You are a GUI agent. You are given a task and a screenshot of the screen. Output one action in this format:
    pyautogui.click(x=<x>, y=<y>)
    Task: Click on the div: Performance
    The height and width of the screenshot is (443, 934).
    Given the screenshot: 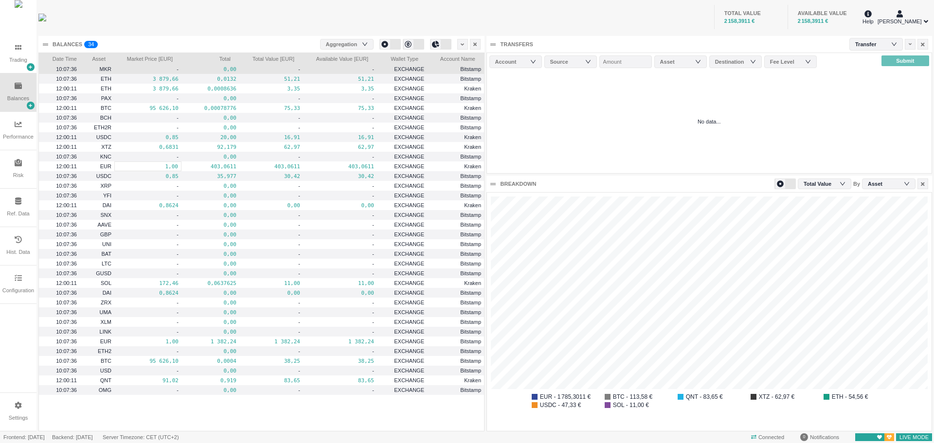 What is the action you would take?
    pyautogui.click(x=18, y=137)
    